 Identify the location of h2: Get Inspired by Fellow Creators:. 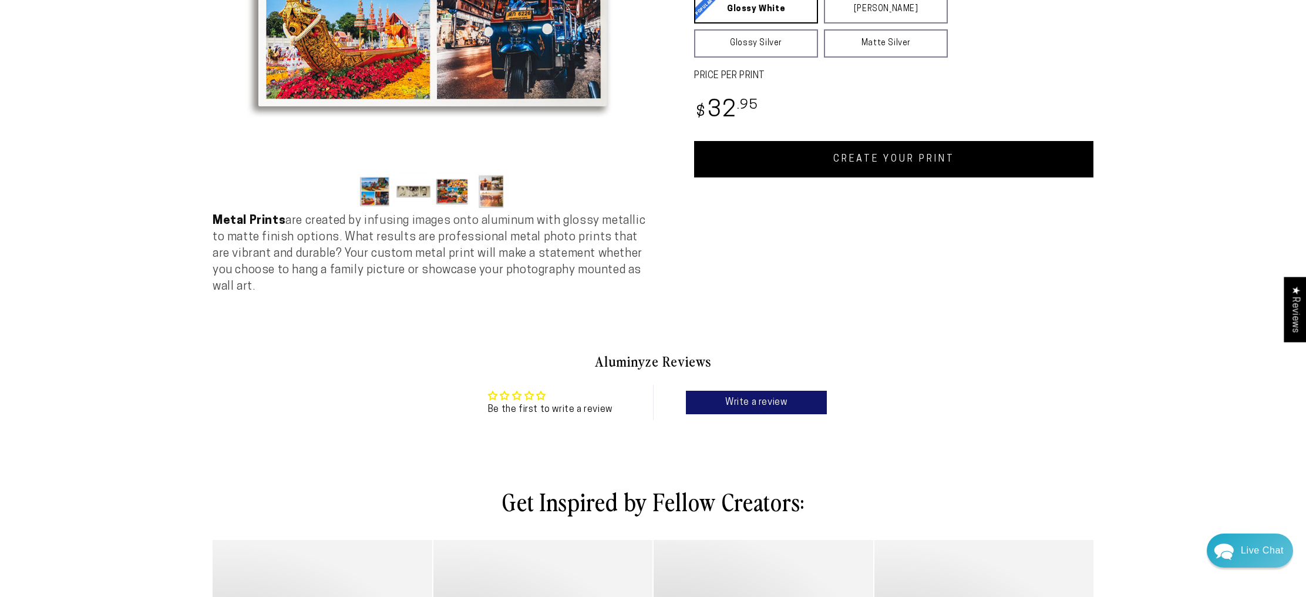
(653, 501).